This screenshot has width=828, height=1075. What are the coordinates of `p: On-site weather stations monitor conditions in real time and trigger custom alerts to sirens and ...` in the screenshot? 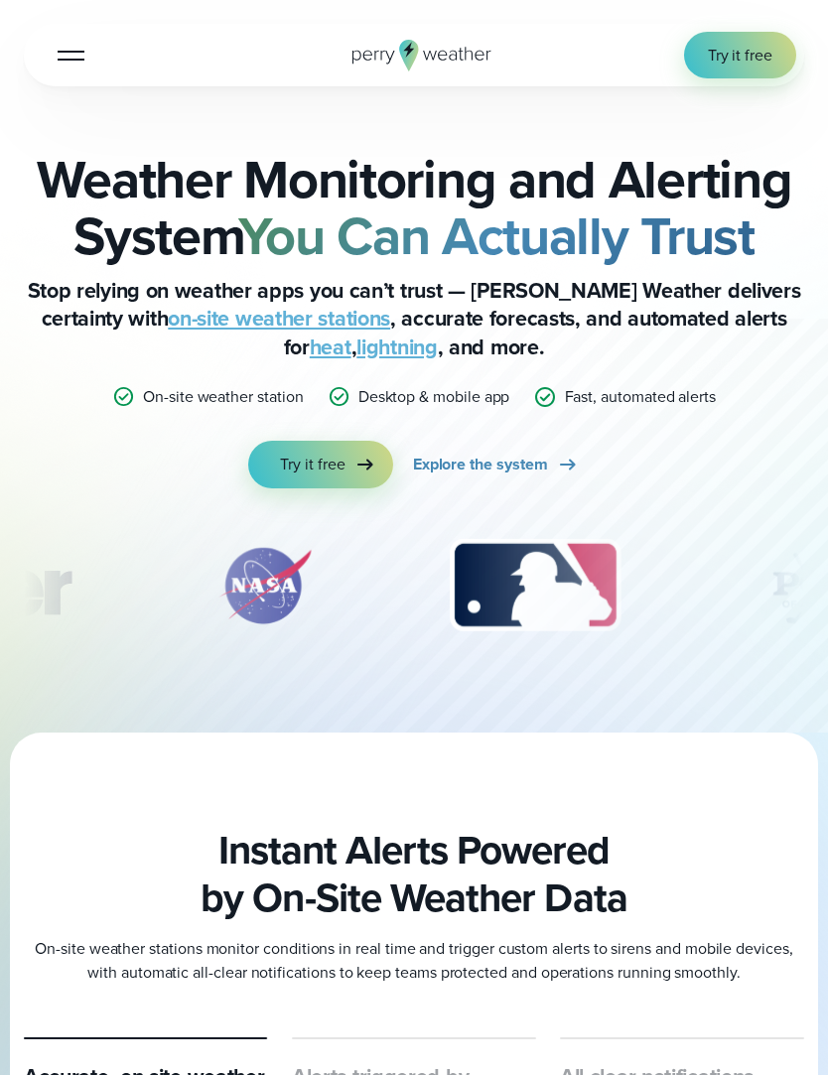 It's located at (414, 960).